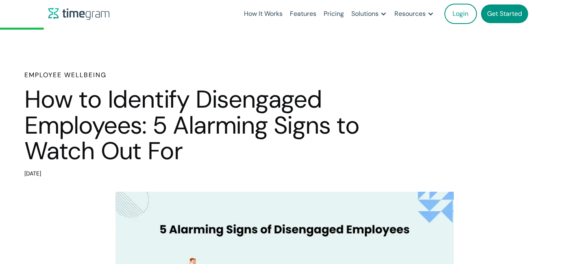 The image size is (568, 264). I want to click on a: Get Started, so click(505, 14).